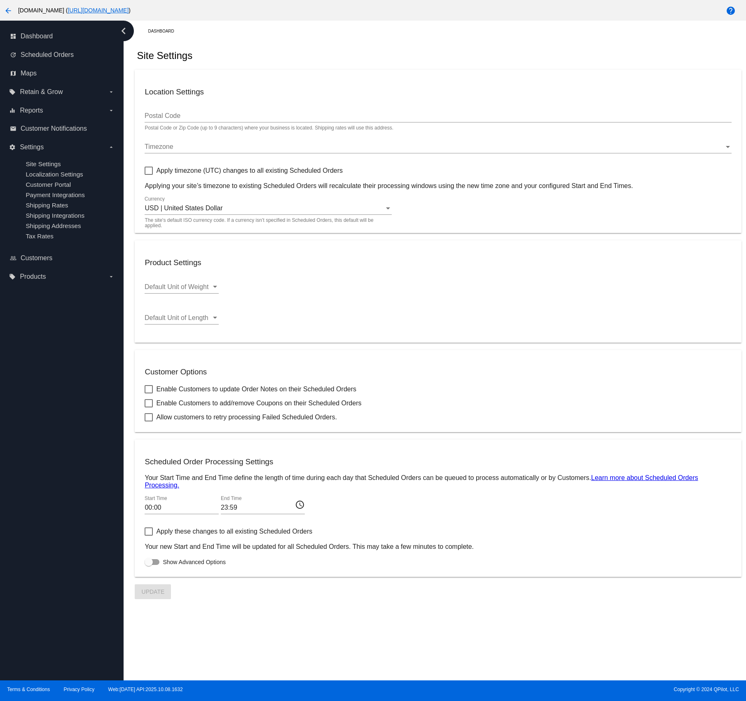  I want to click on span: Products, so click(33, 277).